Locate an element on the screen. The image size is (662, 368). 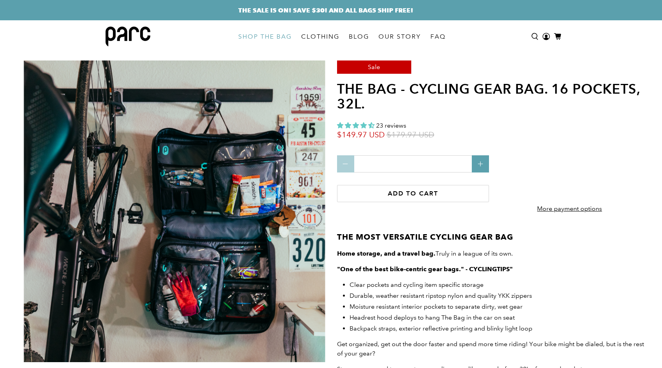
strong: THE MOST VERSATILE CYCLING GEAR BAG is located at coordinates (425, 237).